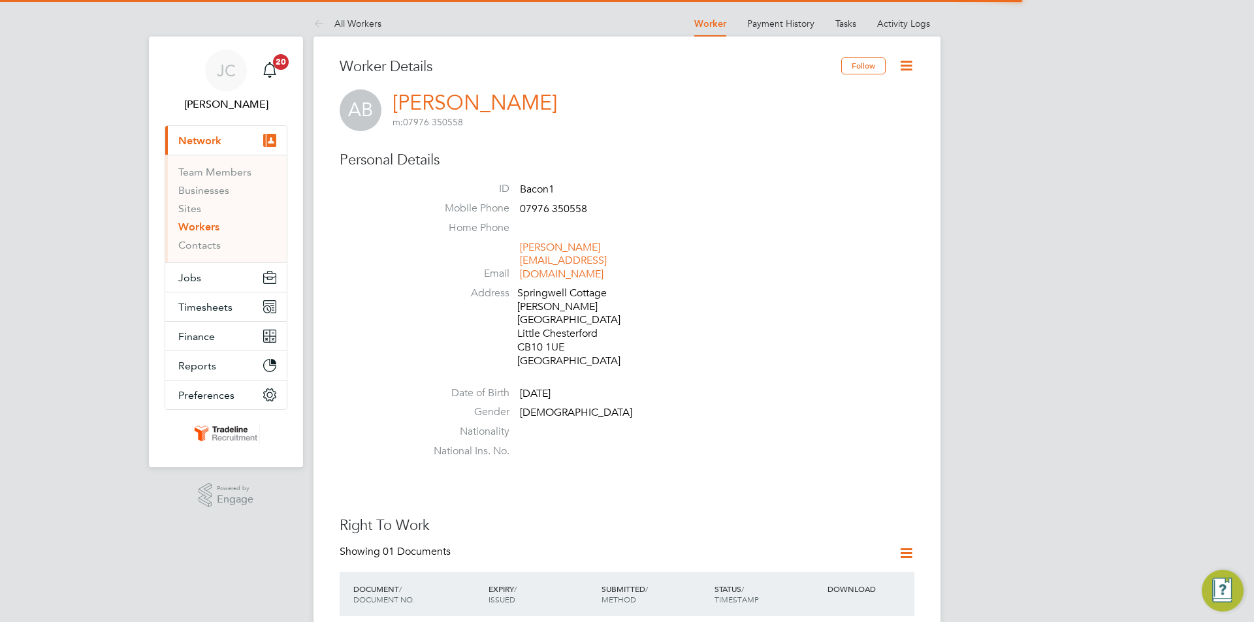 This screenshot has height=622, width=1254. Describe the element at coordinates (226, 366) in the screenshot. I see `button: Reports` at that location.